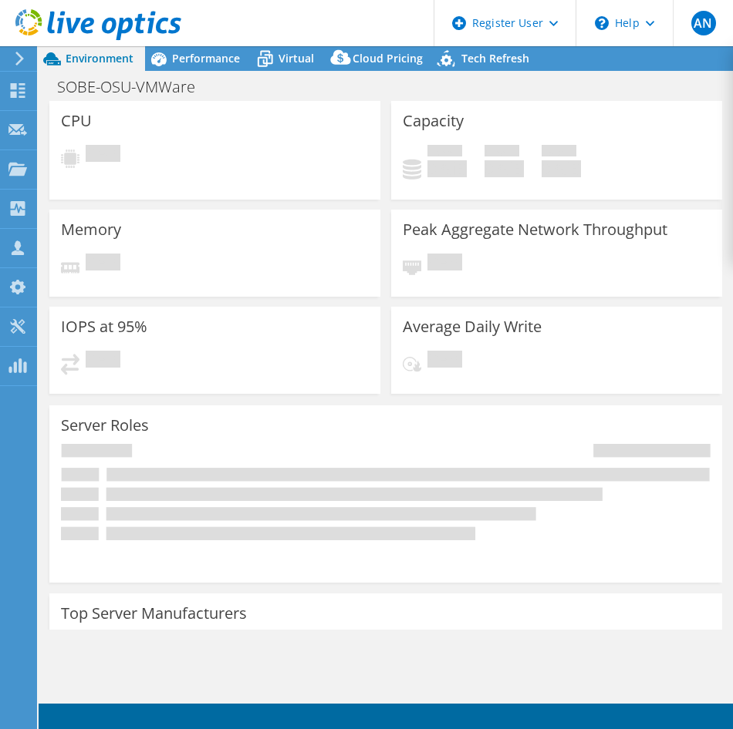  What do you see at coordinates (495, 58) in the screenshot?
I see `span: Tech Refresh` at bounding box center [495, 58].